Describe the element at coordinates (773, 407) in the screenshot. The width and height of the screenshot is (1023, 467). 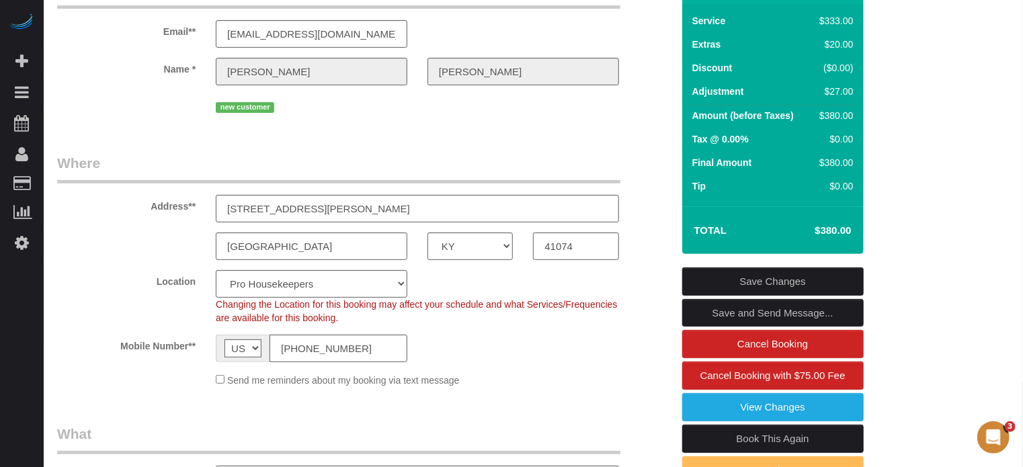
I see `a: View Changes` at that location.